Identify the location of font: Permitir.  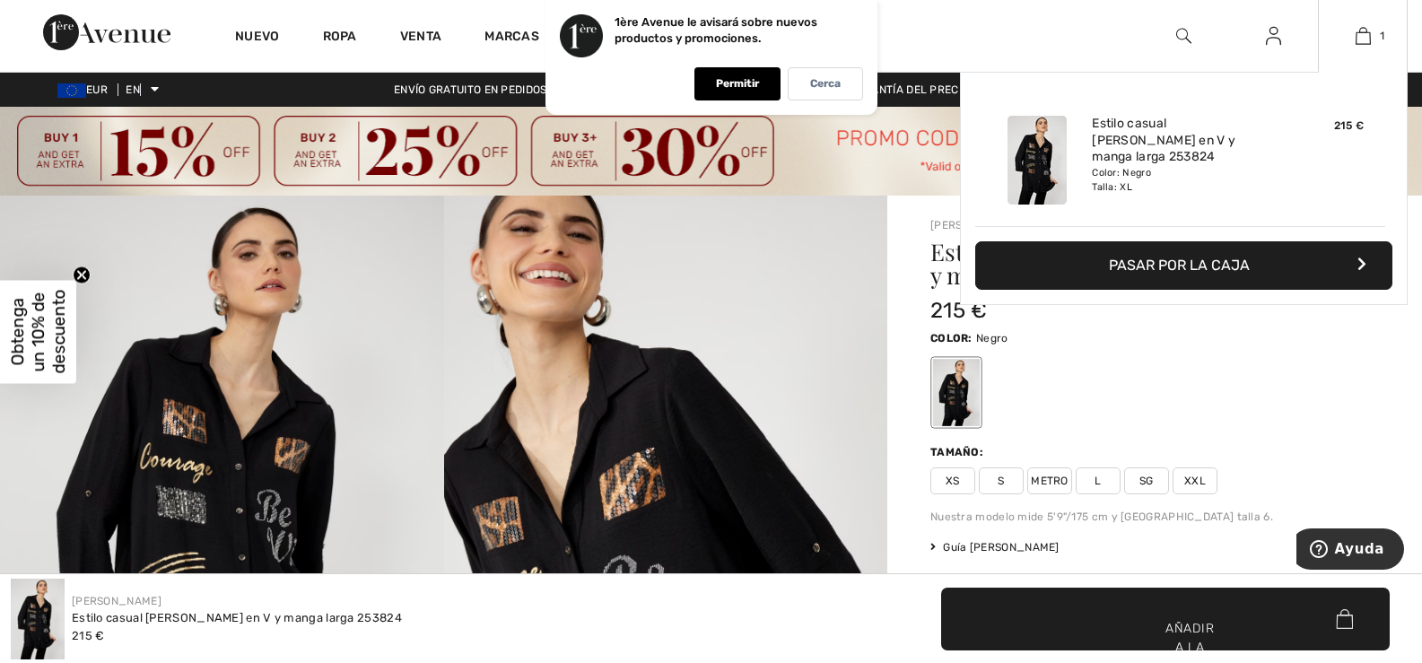
(737, 83).